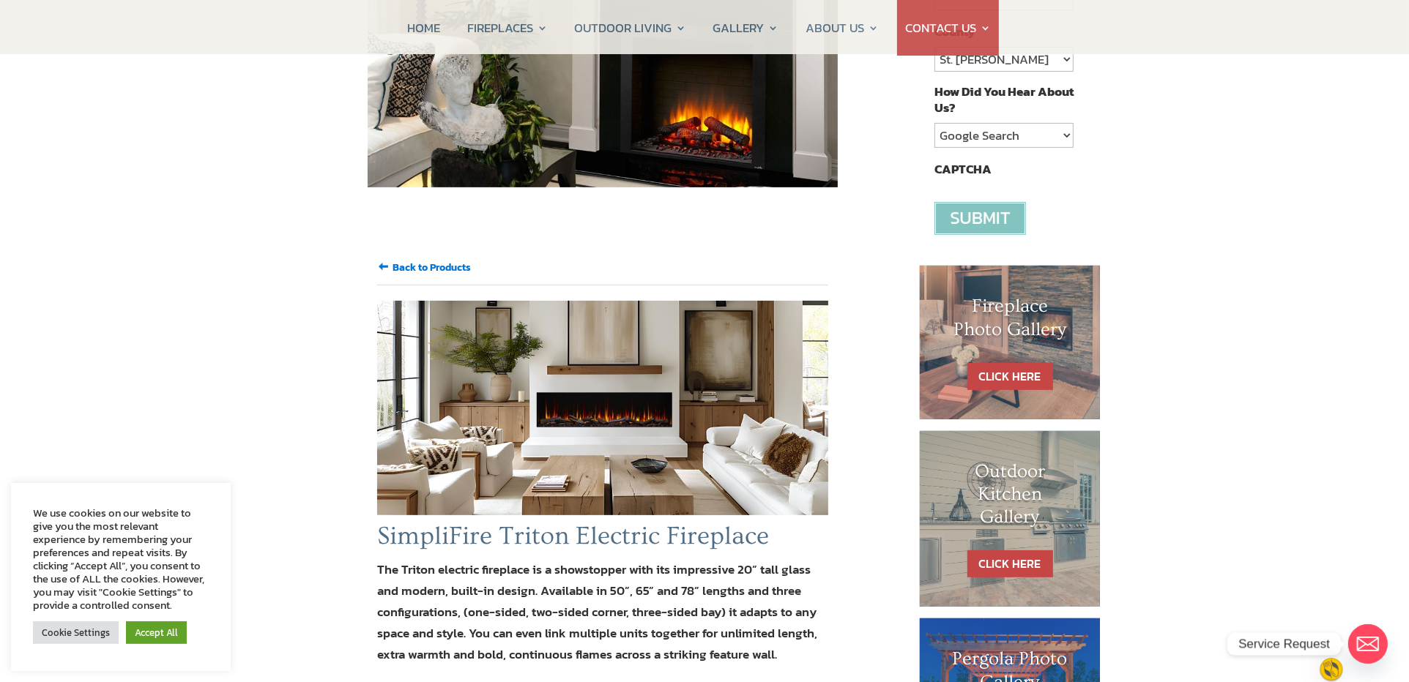  What do you see at coordinates (1010, 499) in the screenshot?
I see `h1: Outdoor Kitchen Gallery` at bounding box center [1010, 499].